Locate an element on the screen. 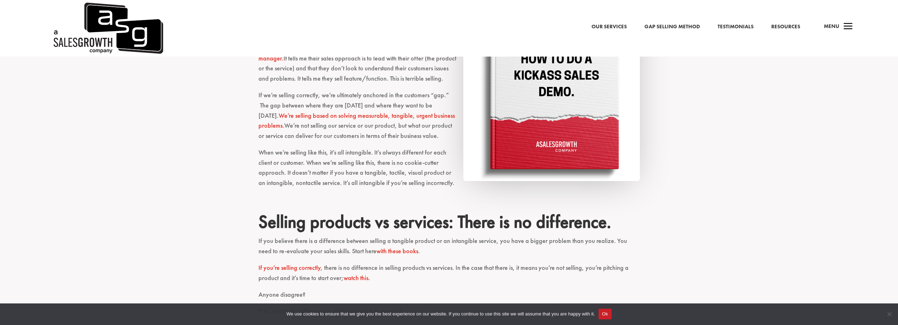 This screenshot has width=898, height=325. p: When someone argues a tangible product is easier to sell than an intangible service, it tells me ... is located at coordinates (449, 61).